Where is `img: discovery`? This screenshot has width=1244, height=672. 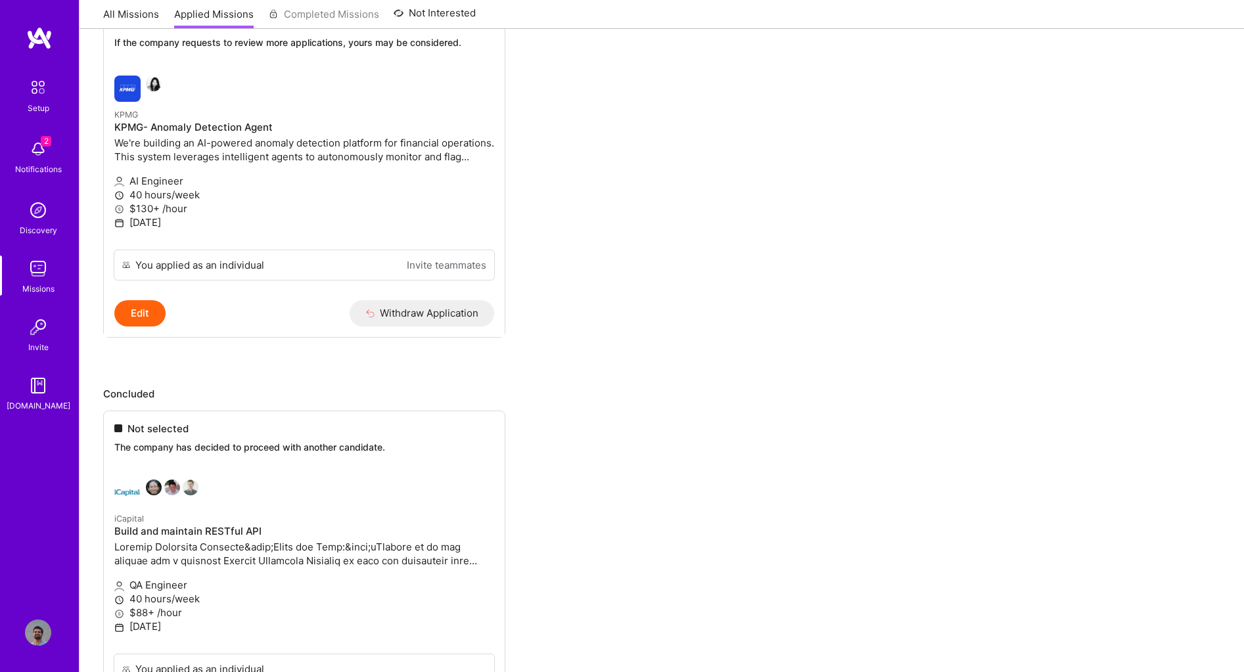 img: discovery is located at coordinates (38, 210).